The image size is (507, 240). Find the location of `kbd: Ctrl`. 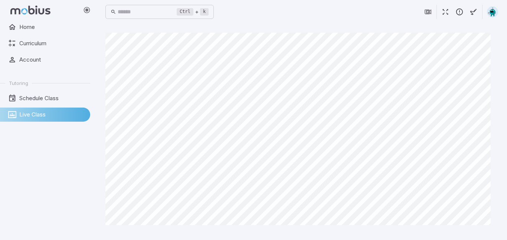

kbd: Ctrl is located at coordinates (185, 12).